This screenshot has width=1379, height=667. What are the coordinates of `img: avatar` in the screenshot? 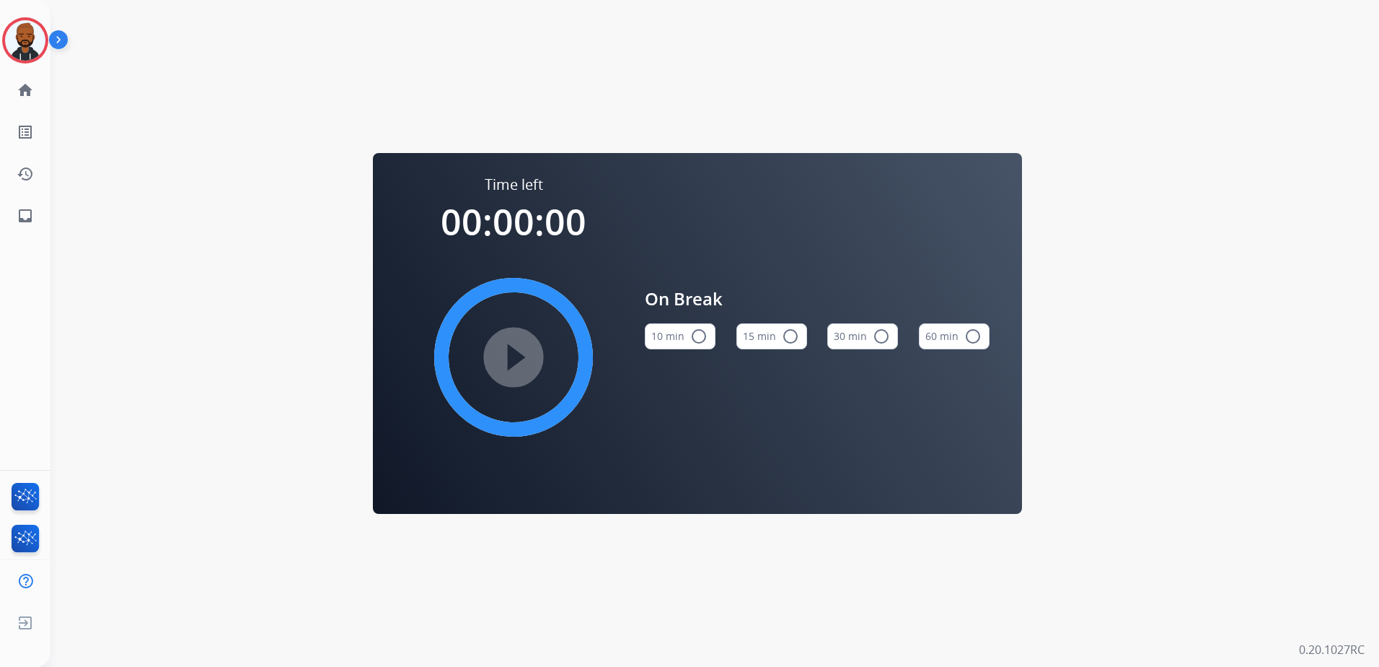 It's located at (25, 40).